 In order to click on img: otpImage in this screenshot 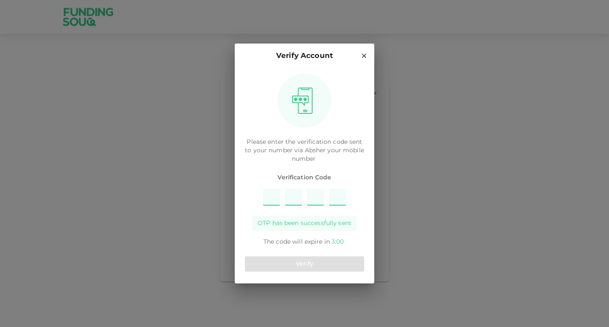, I will do `click(302, 101)`.